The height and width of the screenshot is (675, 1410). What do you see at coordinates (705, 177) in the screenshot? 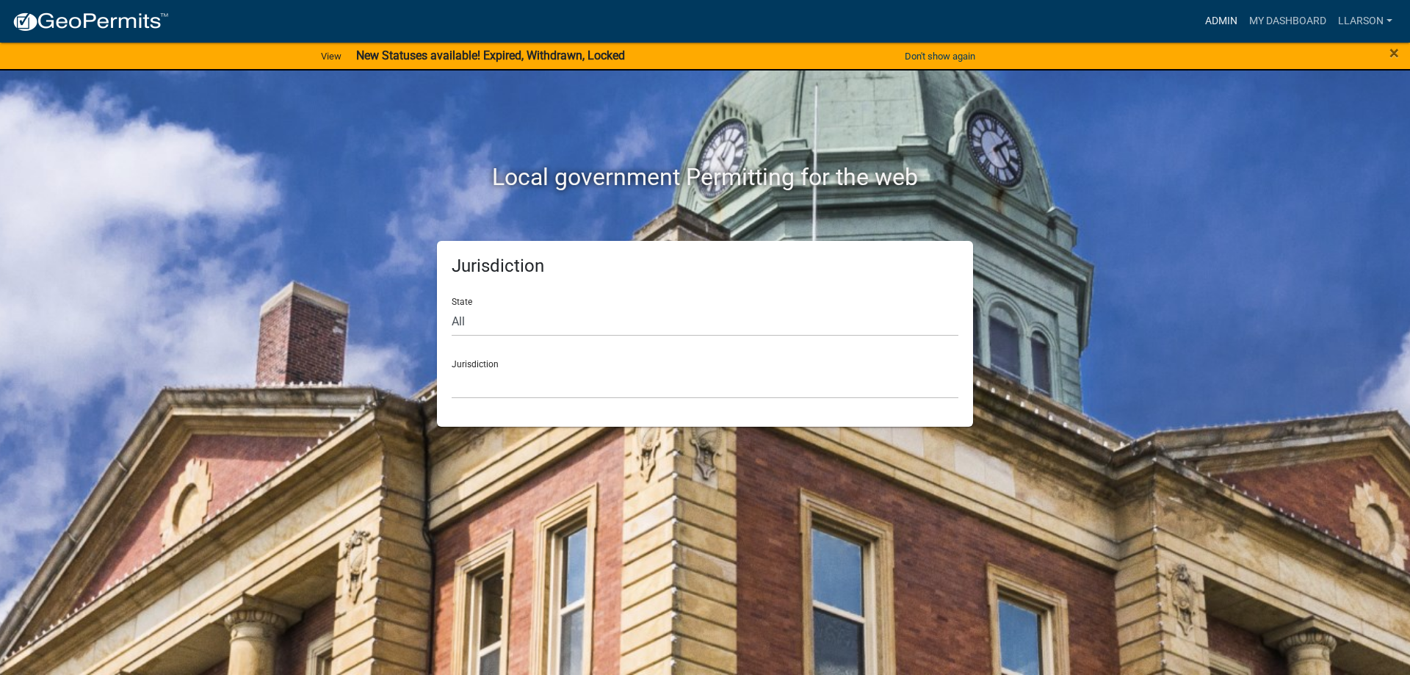
I see `h2: Local government Permitting for the web` at bounding box center [705, 177].